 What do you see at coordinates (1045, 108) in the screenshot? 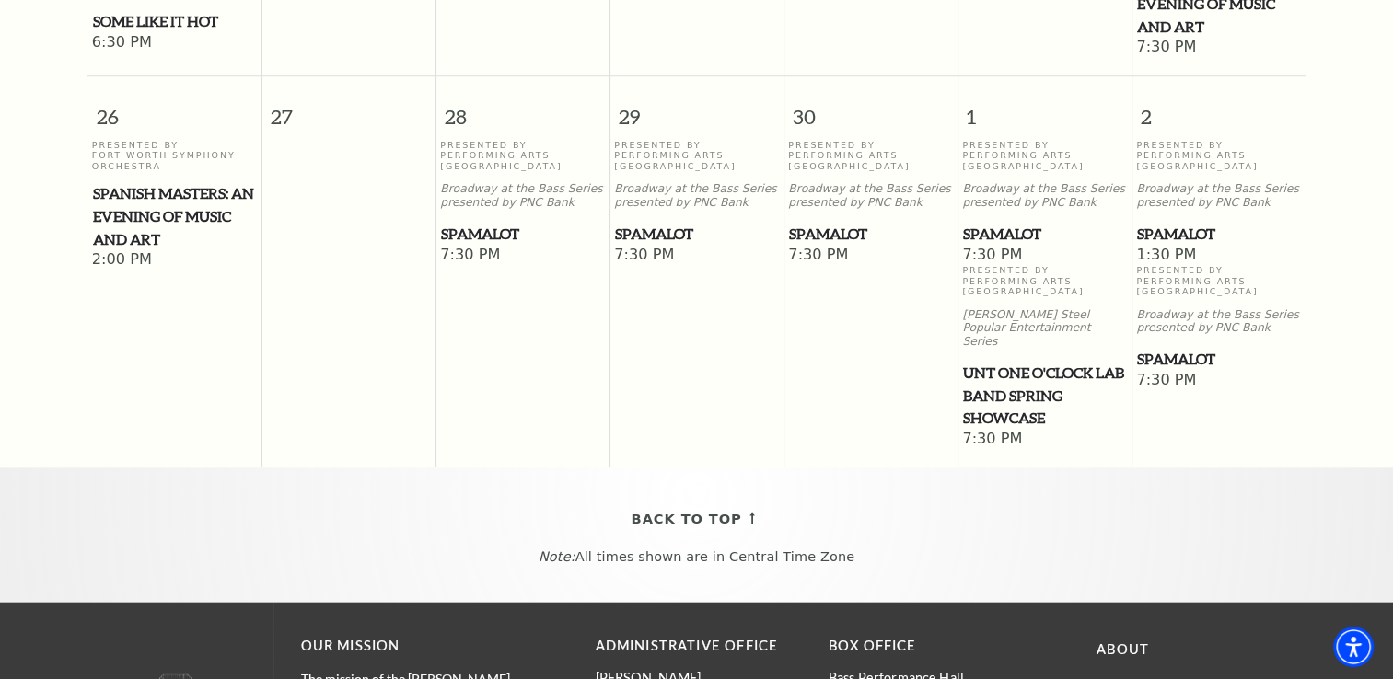
I see `span: 1` at bounding box center [1045, 108].